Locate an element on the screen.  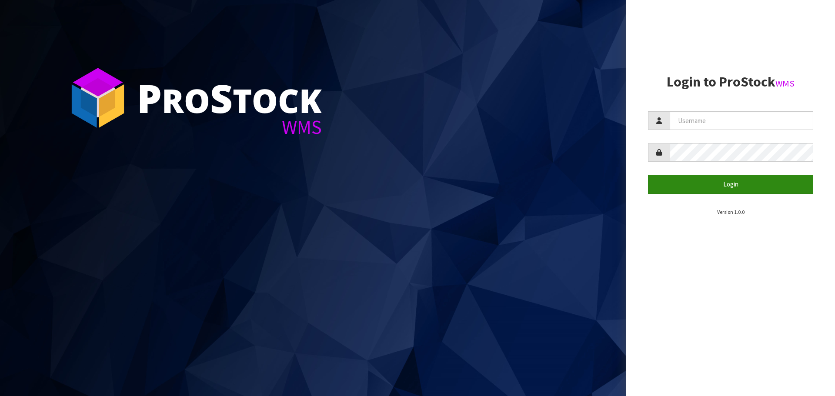
span: S is located at coordinates (221, 98).